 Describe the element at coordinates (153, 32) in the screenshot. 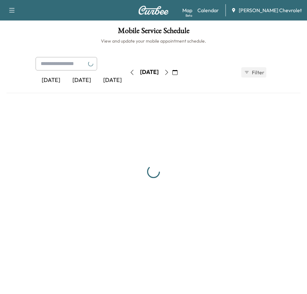

I see `h1: Mobile Service Schedule` at that location.